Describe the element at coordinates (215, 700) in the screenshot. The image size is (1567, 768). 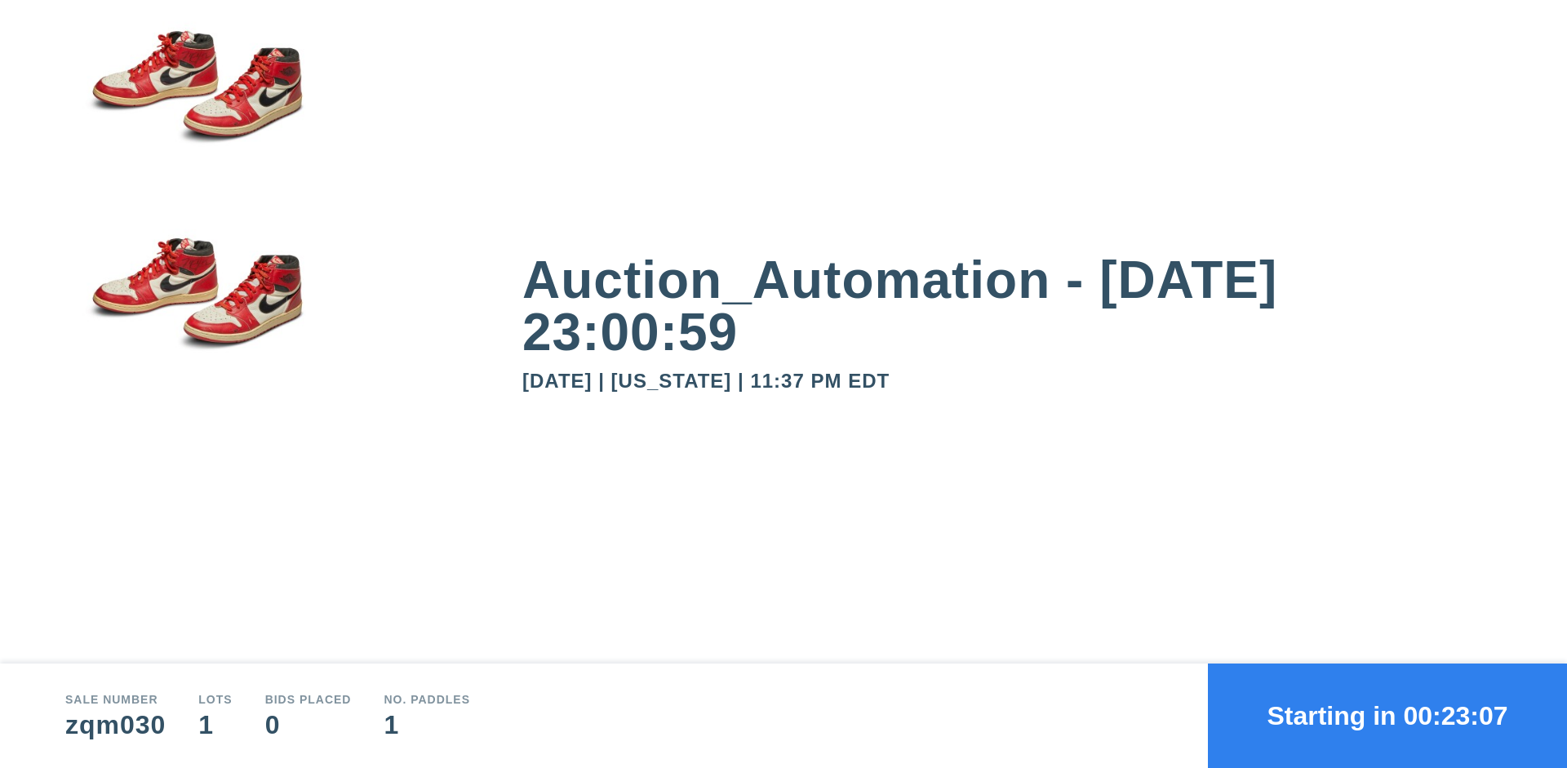
I see `div: Lots` at that location.